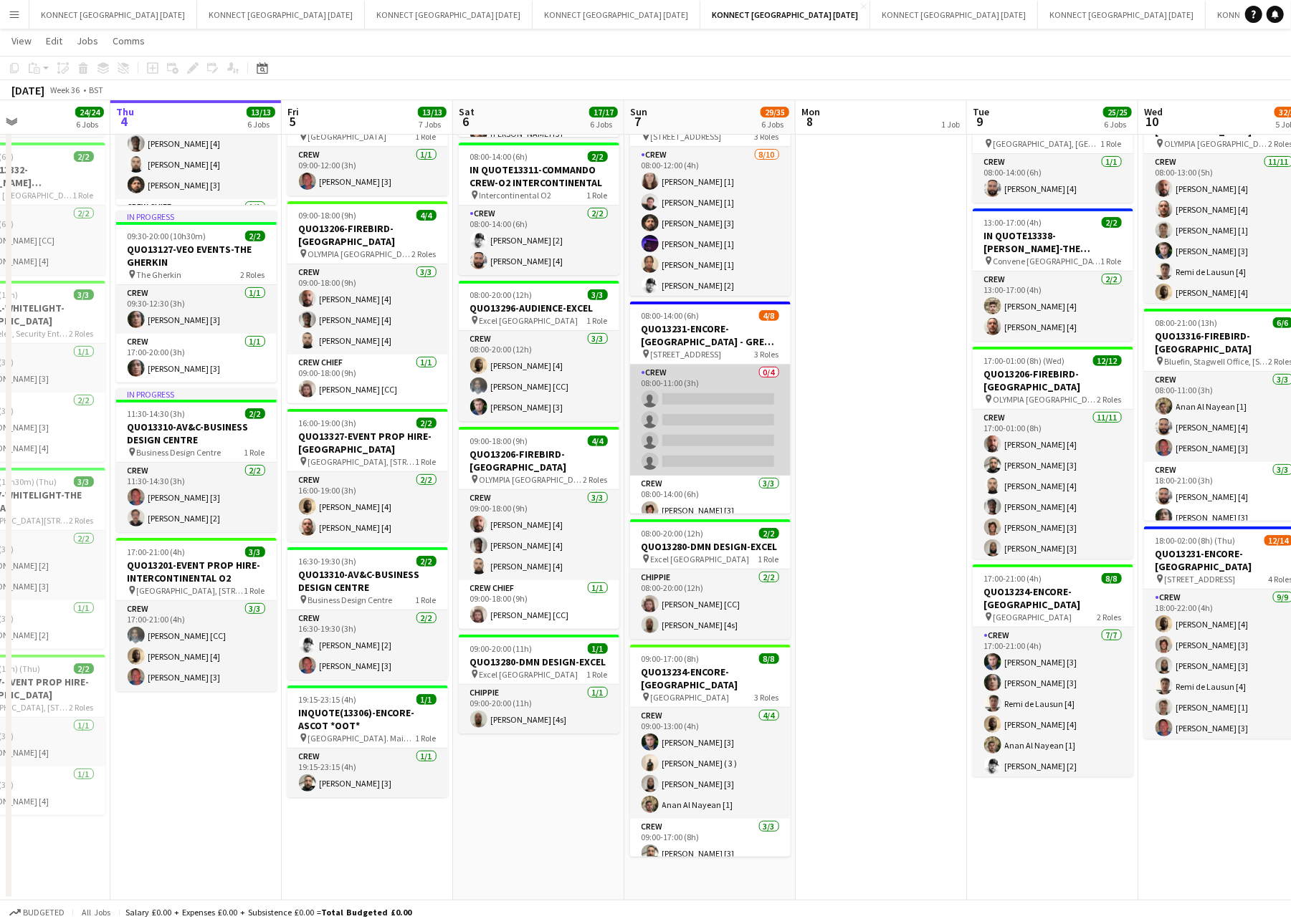 The width and height of the screenshot is (1291, 924). What do you see at coordinates (711, 547) in the screenshot?
I see `h3: QUO13280-DMN DESIGN-EXCEL` at bounding box center [711, 547].